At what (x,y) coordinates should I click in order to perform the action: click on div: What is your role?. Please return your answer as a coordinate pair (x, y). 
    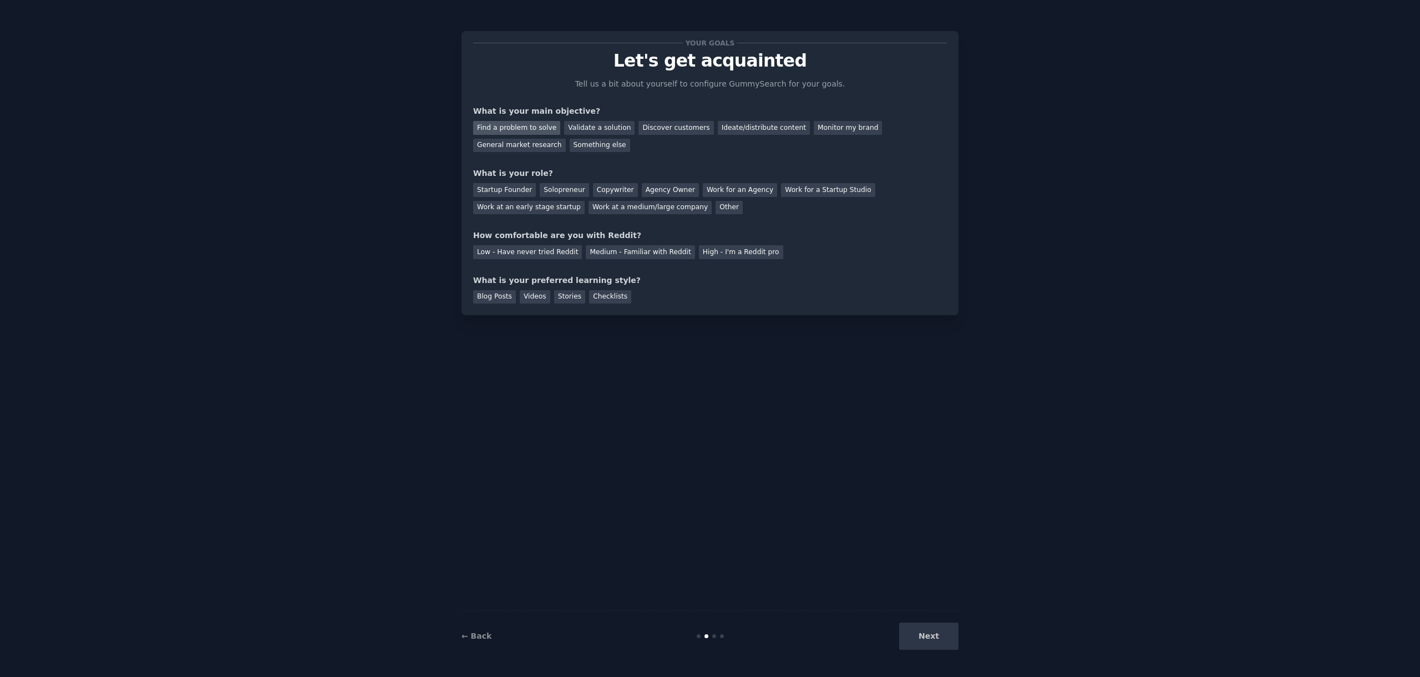
    Looking at the image, I should click on (710, 173).